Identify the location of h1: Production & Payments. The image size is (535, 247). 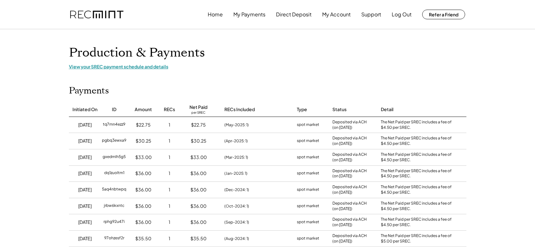
(268, 53).